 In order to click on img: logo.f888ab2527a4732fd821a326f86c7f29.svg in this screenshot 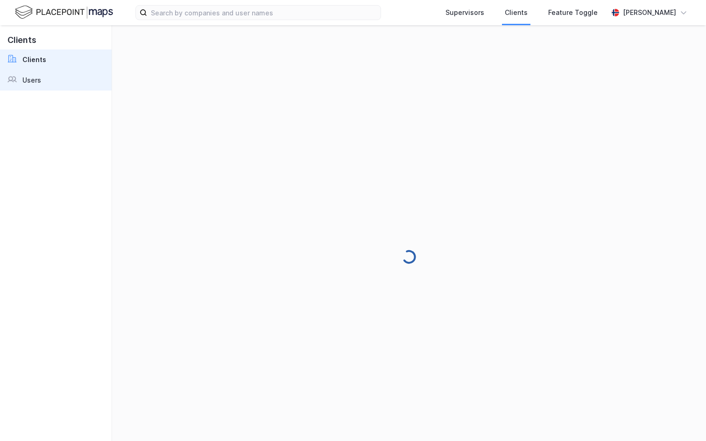, I will do `click(64, 12)`.